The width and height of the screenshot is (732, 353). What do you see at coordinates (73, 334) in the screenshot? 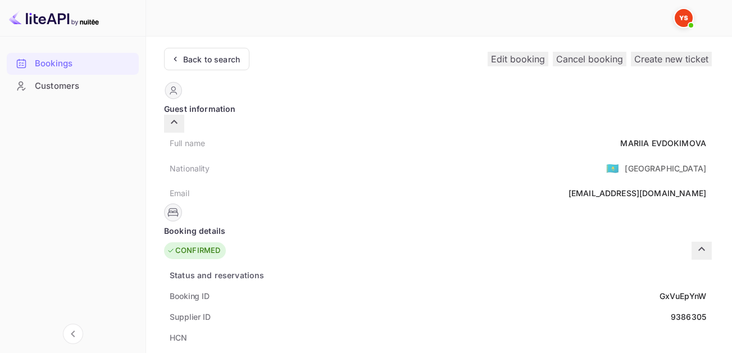
I see `button: Collapse navigation` at bounding box center [73, 334].